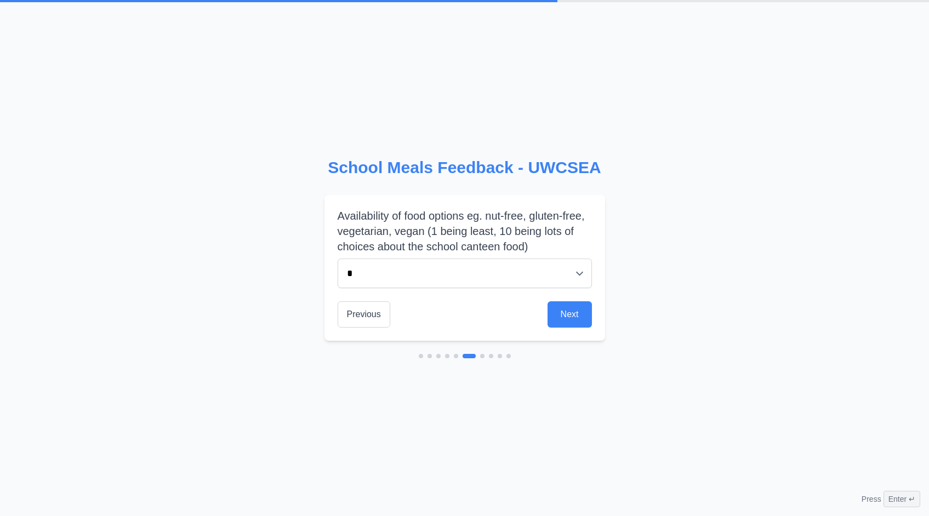  Describe the element at coordinates (890, 499) in the screenshot. I see `div: Press` at that location.